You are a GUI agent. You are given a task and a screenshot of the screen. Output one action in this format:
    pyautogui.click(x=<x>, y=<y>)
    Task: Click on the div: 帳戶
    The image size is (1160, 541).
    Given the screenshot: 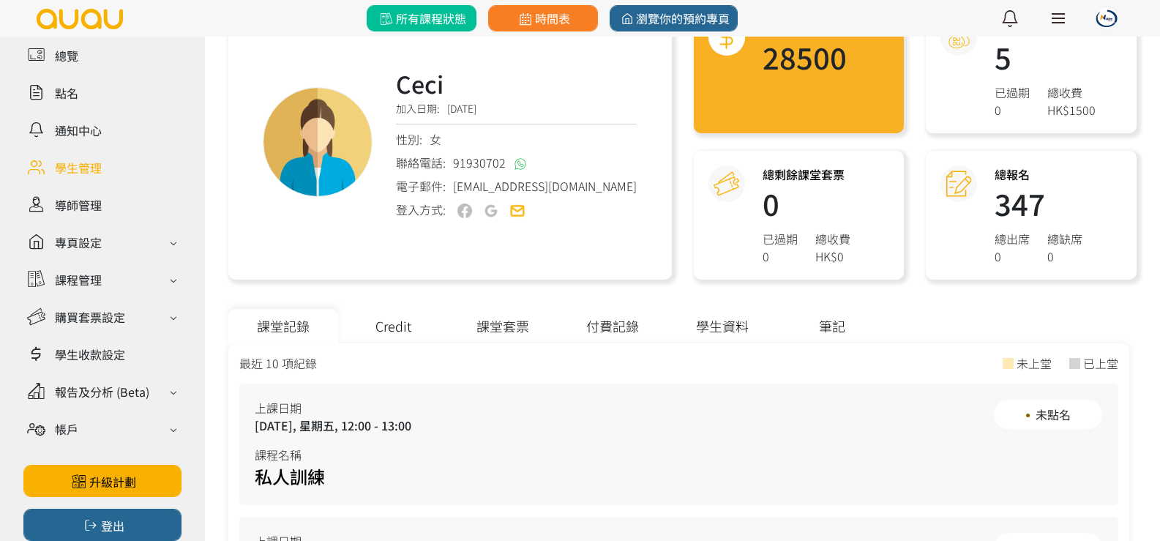 What is the action you would take?
    pyautogui.click(x=67, y=429)
    